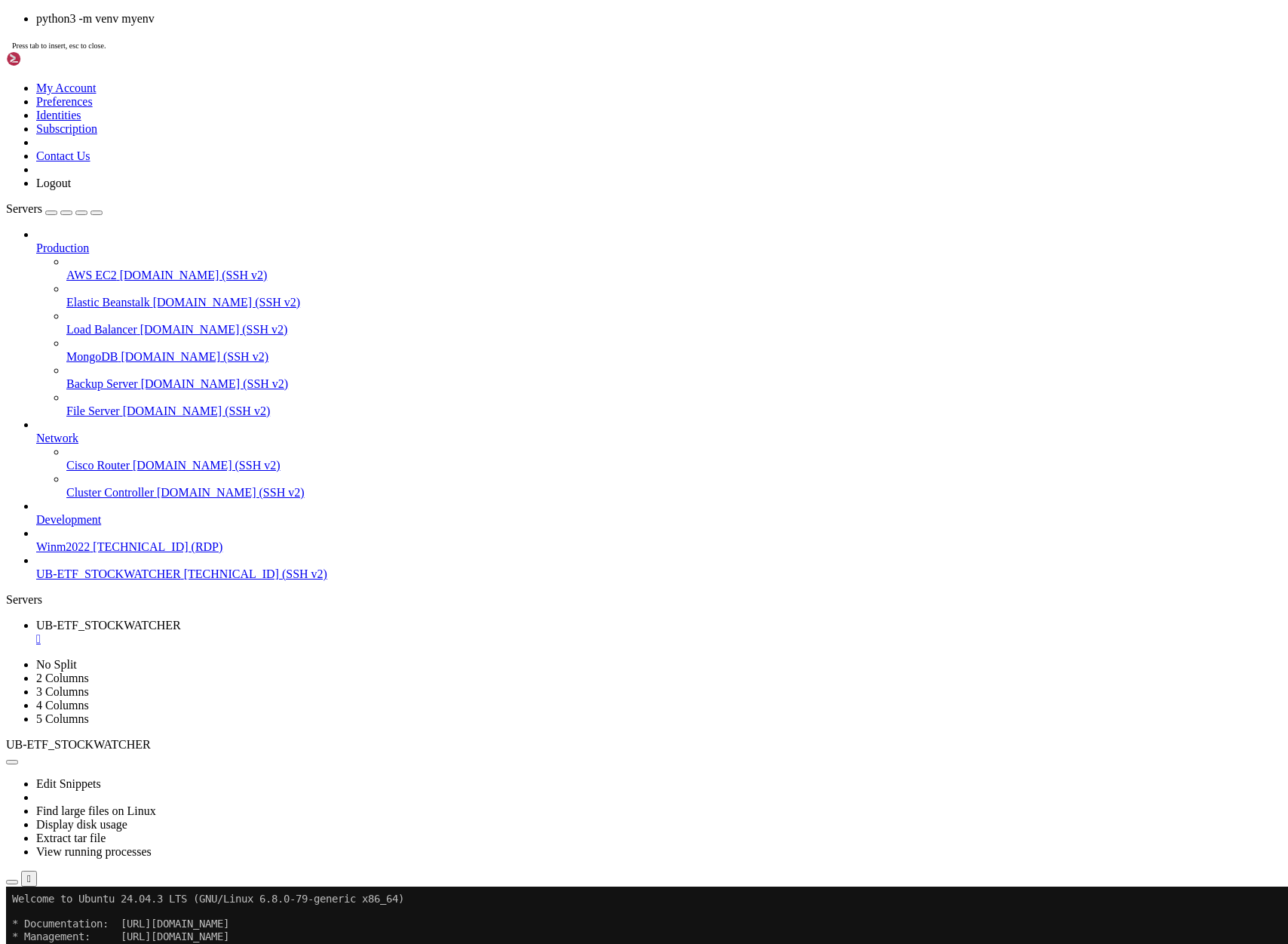 This screenshot has width=1288, height=944. I want to click on a: Find large files on Linux, so click(96, 810).